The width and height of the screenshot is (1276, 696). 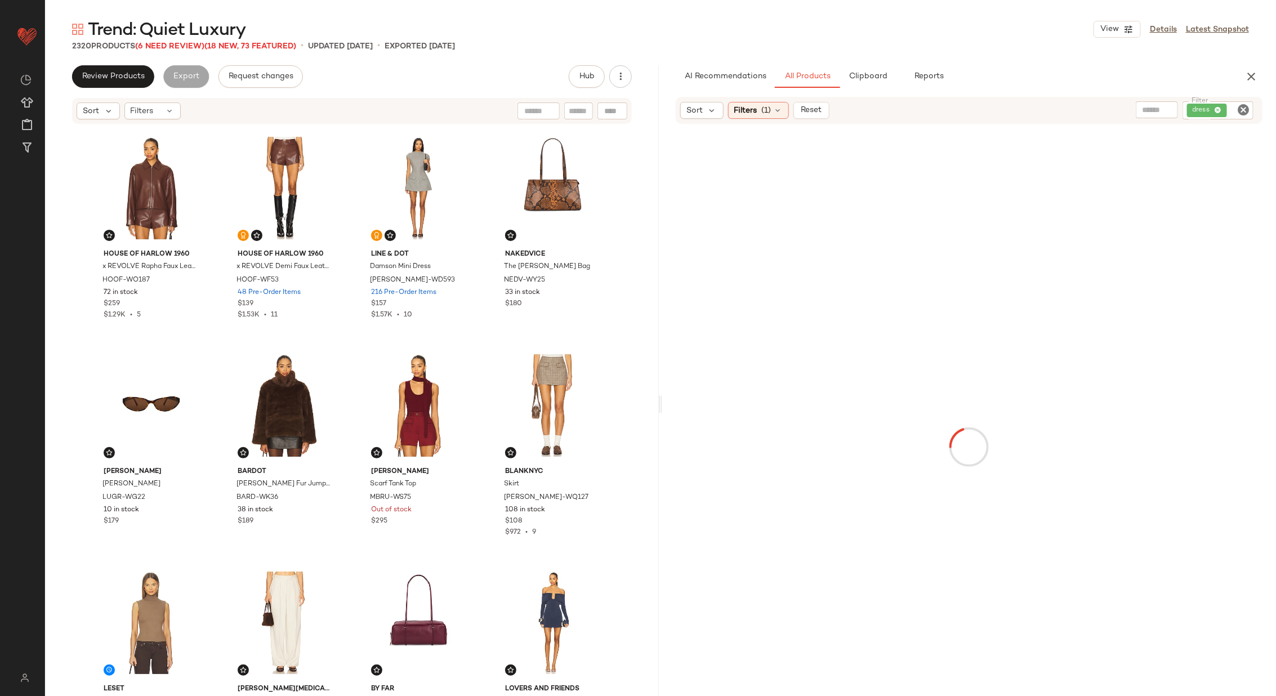 What do you see at coordinates (378, 304) in the screenshot?
I see `span: $157` at bounding box center [378, 304].